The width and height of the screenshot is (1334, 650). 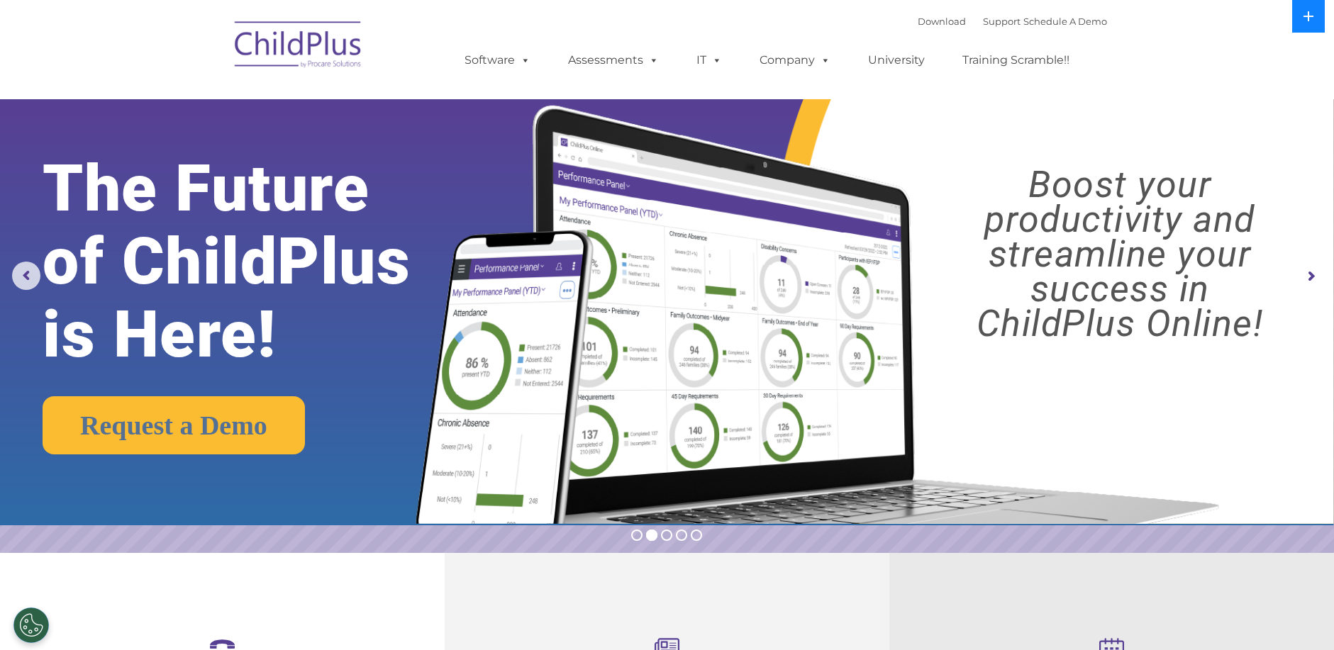 I want to click on a: Support, so click(x=1001, y=21).